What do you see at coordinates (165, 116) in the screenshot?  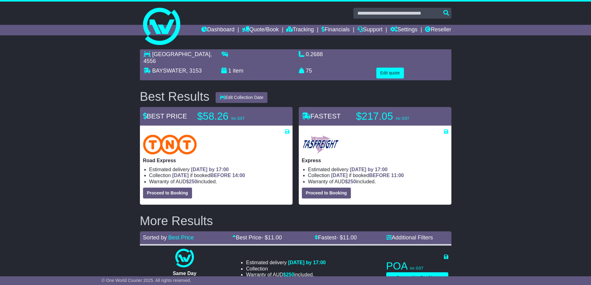 I see `span: BEST PRICE` at bounding box center [165, 116].